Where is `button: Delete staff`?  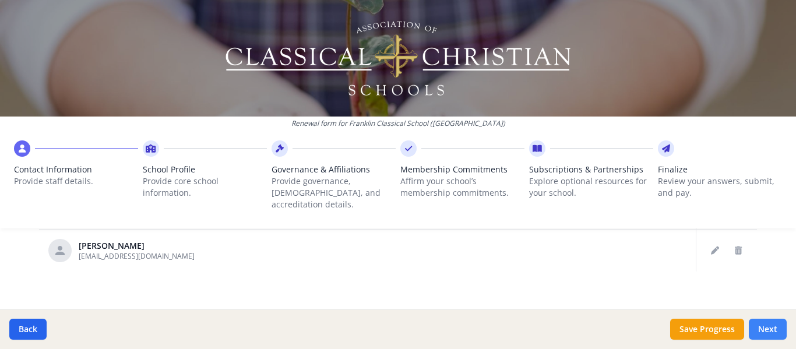
button: Delete staff is located at coordinates (739, 251).